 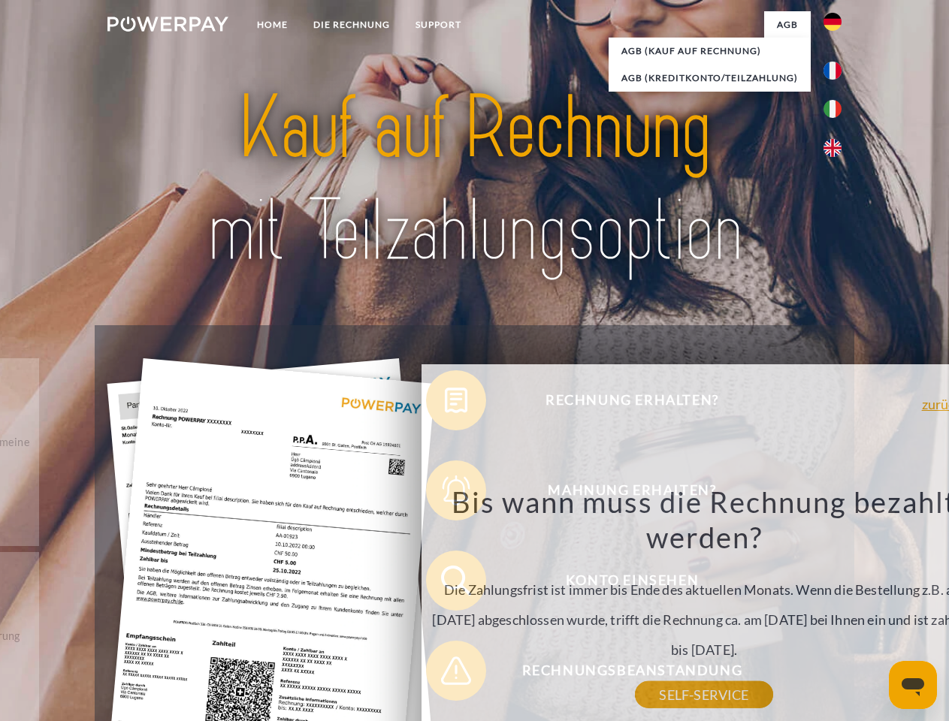 I want to click on a: DIE RECHNUNG, so click(x=352, y=25).